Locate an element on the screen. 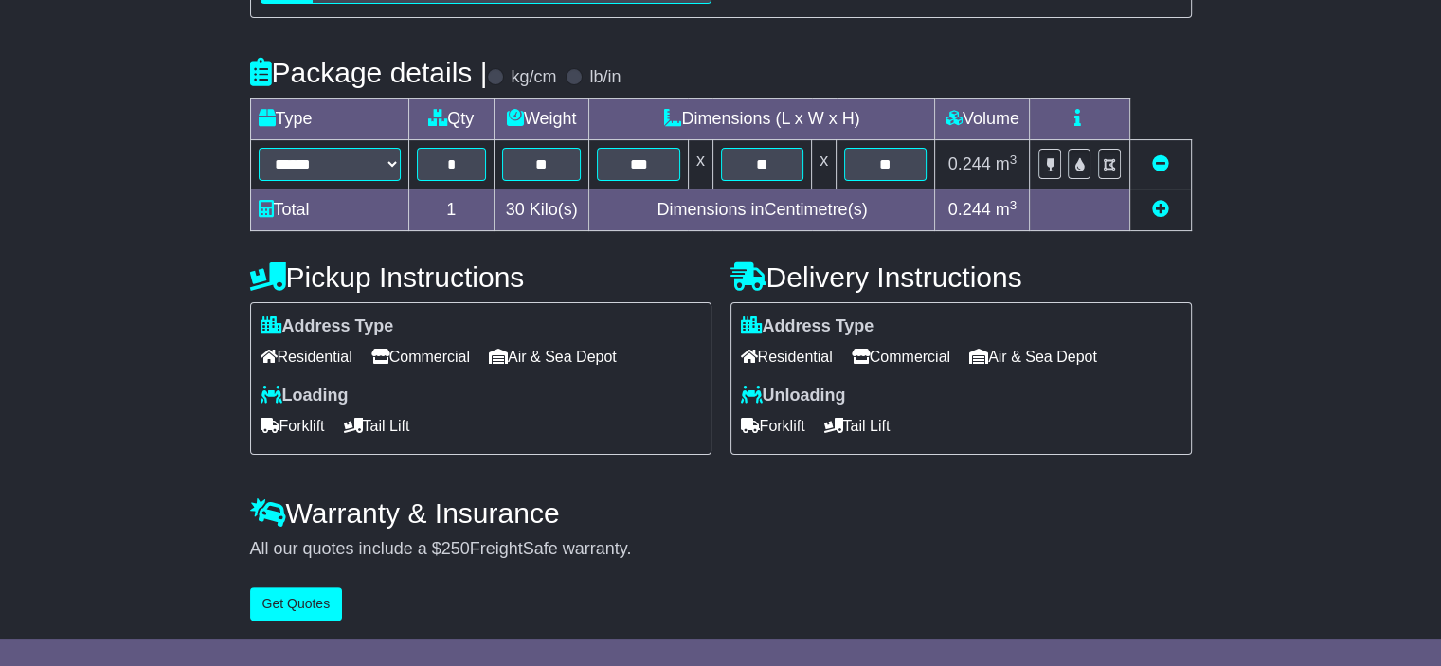 Image resolution: width=1441 pixels, height=666 pixels. td: Kilo(s) is located at coordinates (541, 210).